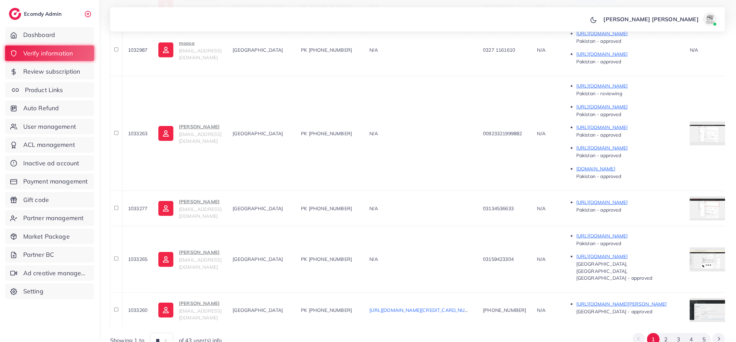 This screenshot has height=342, width=736. Describe the element at coordinates (52, 71) in the screenshot. I see `span: Review subscription` at that location.